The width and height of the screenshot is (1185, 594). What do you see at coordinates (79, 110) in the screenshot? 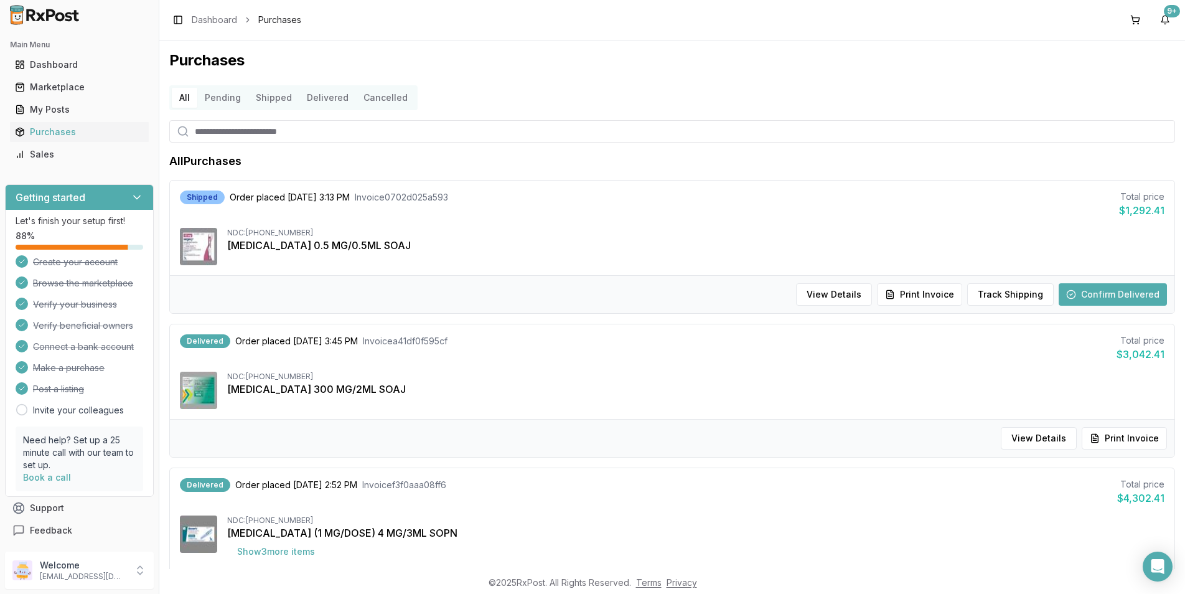
I see `a: My Posts` at bounding box center [79, 110].